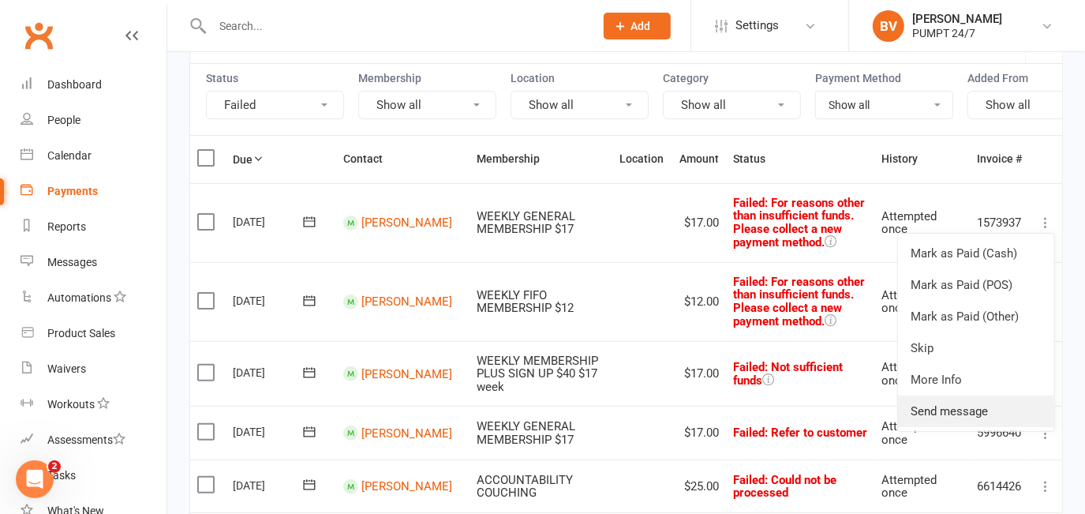 The width and height of the screenshot is (1085, 514). Describe the element at coordinates (93, 191) in the screenshot. I see `a: Payments` at that location.